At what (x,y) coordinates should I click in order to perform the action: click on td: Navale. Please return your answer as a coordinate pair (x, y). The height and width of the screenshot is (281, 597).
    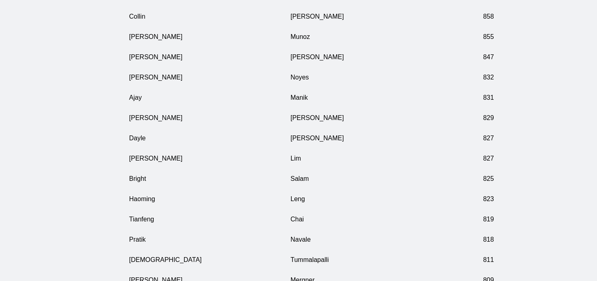
    Looking at the image, I should click on (371, 239).